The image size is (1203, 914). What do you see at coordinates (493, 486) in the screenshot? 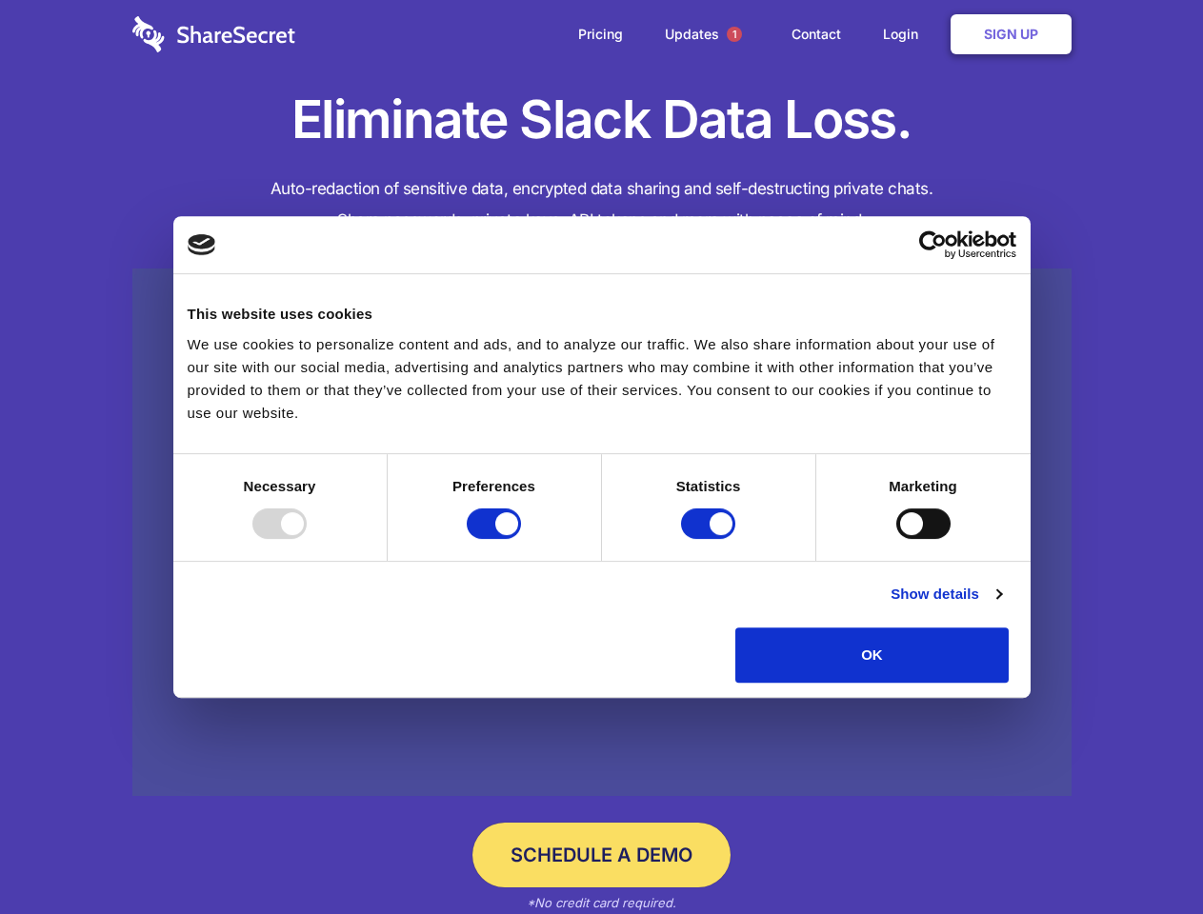
I see `strong: Preferences` at bounding box center [493, 486].